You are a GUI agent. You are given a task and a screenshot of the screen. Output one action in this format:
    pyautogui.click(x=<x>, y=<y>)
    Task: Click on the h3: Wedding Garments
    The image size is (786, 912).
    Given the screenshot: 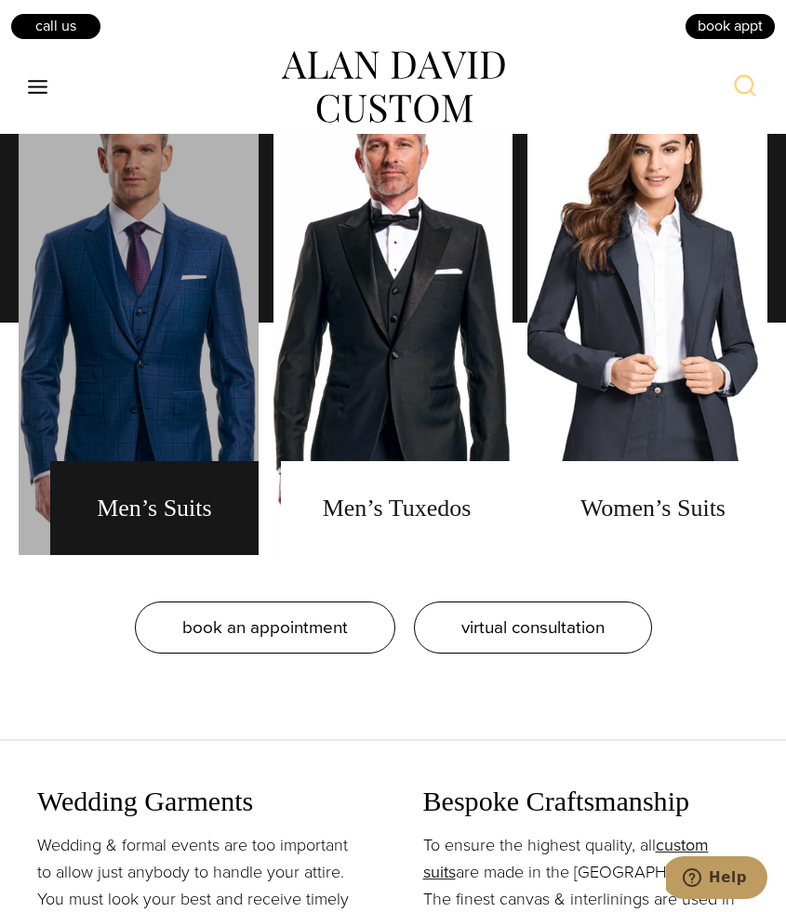 What is the action you would take?
    pyautogui.click(x=200, y=801)
    